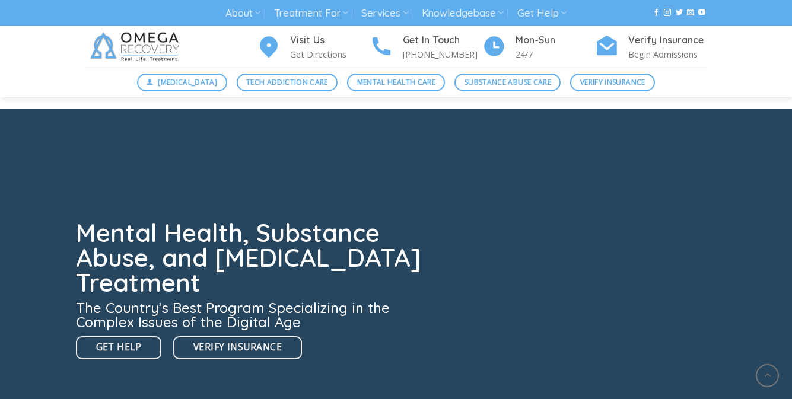 This screenshot has width=792, height=399. I want to click on h4: Get In Touch, so click(443, 40).